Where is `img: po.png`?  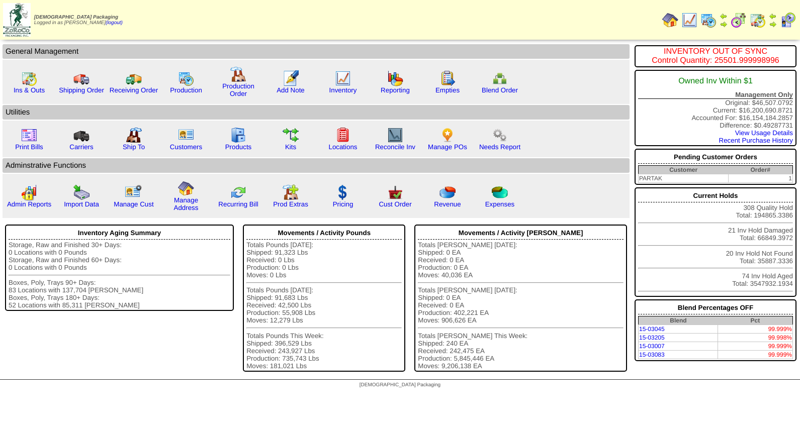 img: po.png is located at coordinates (447, 135).